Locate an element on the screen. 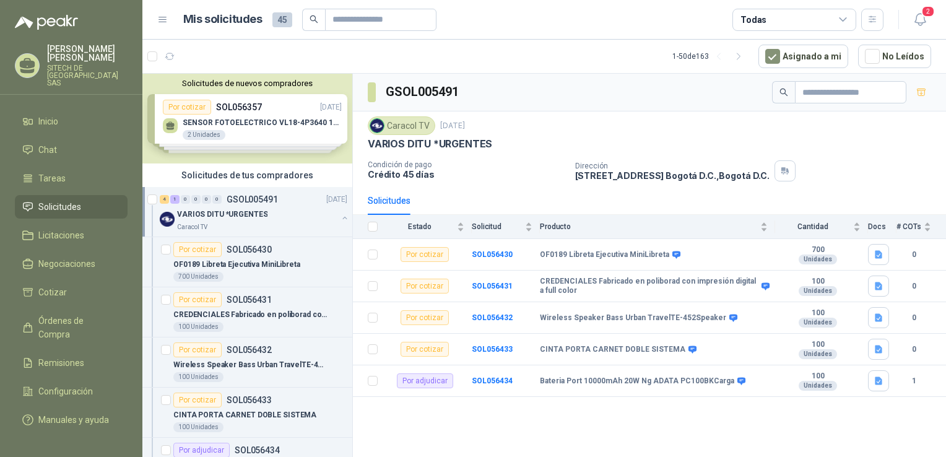 The width and height of the screenshot is (946, 457). span: Órdenes de Compra is located at coordinates (77, 327).